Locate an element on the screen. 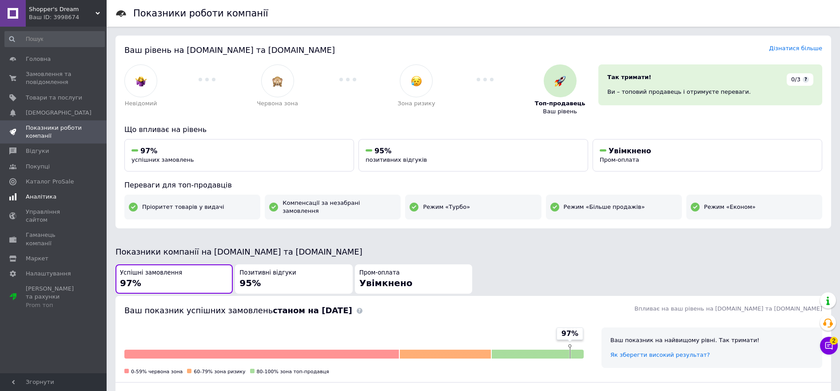 This screenshot has width=840, height=391. span: Покупці is located at coordinates (38, 167).